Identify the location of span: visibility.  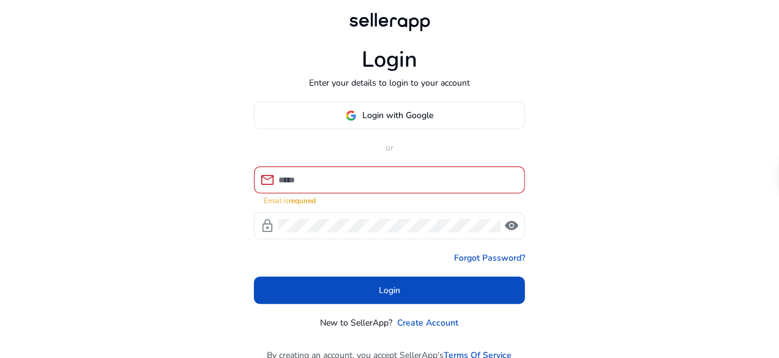
(512, 226).